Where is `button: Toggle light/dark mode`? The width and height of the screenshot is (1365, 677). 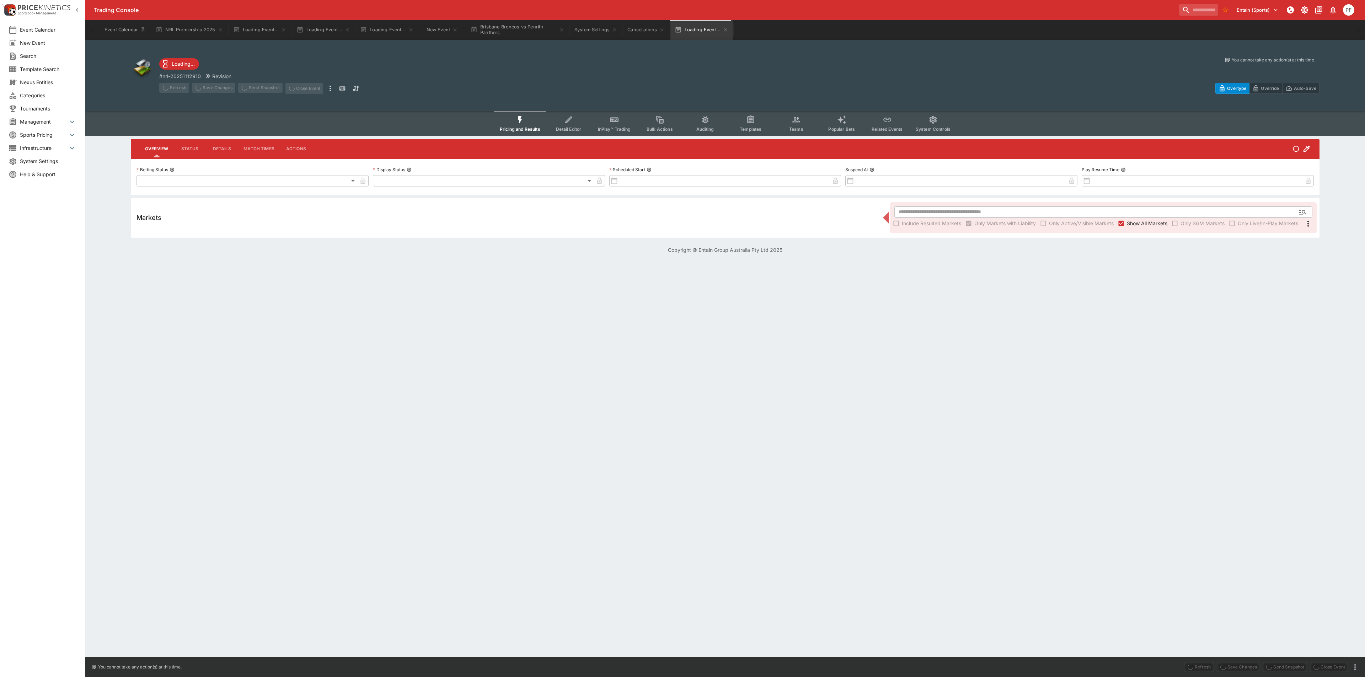 button: Toggle light/dark mode is located at coordinates (1304, 10).